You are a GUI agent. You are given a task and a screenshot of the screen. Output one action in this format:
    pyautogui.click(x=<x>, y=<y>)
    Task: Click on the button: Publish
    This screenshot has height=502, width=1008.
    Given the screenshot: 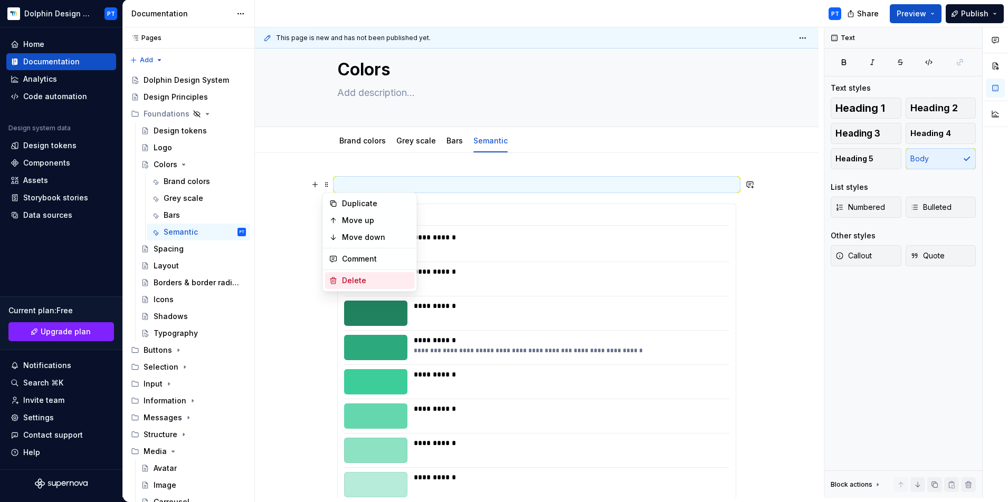 What is the action you would take?
    pyautogui.click(x=975, y=14)
    